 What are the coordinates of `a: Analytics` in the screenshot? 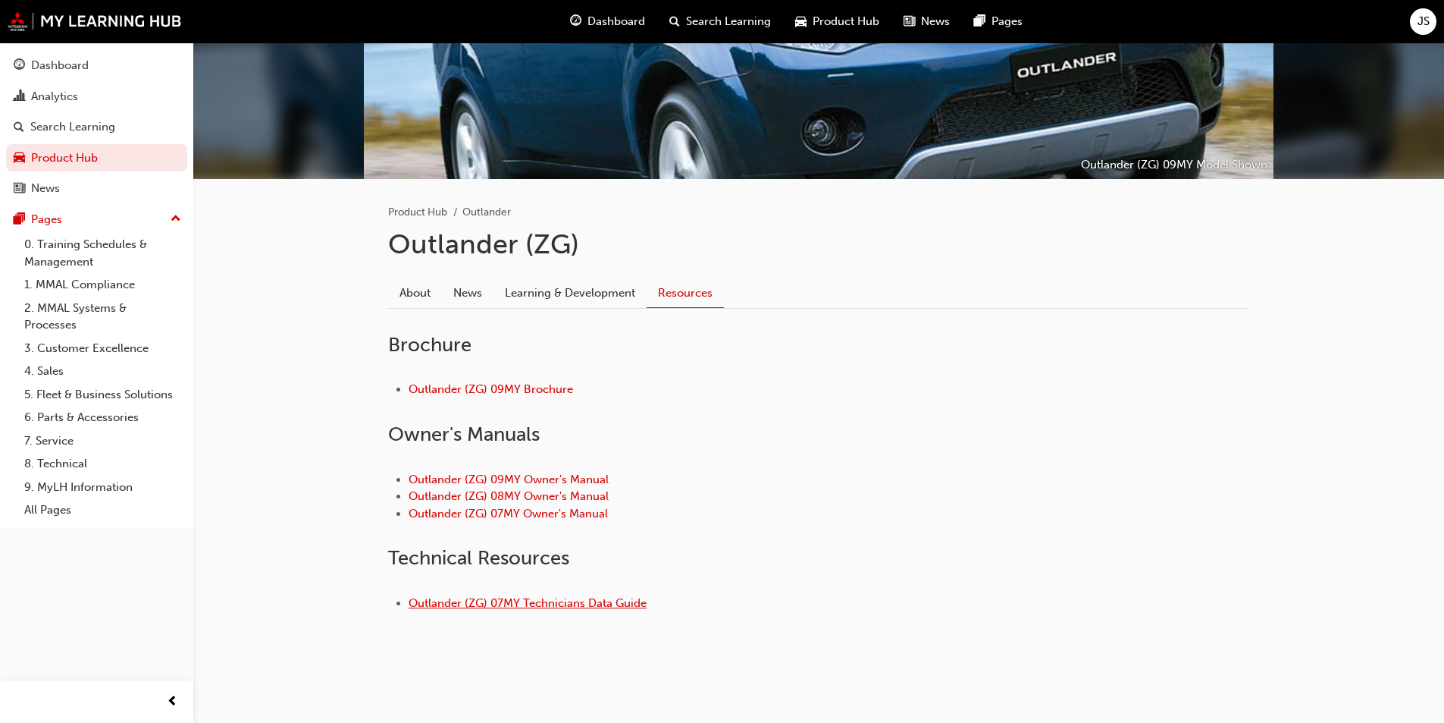 It's located at (96, 96).